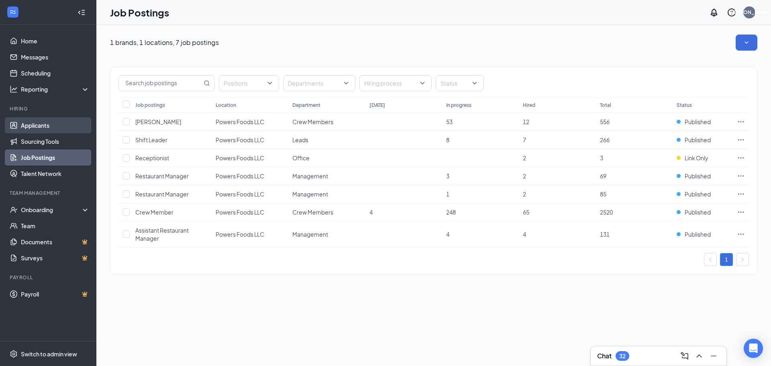 The width and height of the screenshot is (771, 366). What do you see at coordinates (139, 12) in the screenshot?
I see `h1: Job Postings` at bounding box center [139, 12].